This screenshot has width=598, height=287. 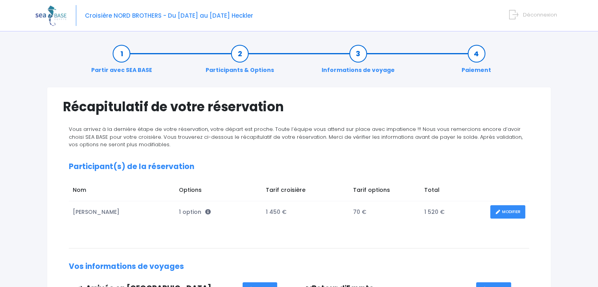 What do you see at coordinates (299, 267) in the screenshot?
I see `h2: Vos informations de voyages` at bounding box center [299, 267].